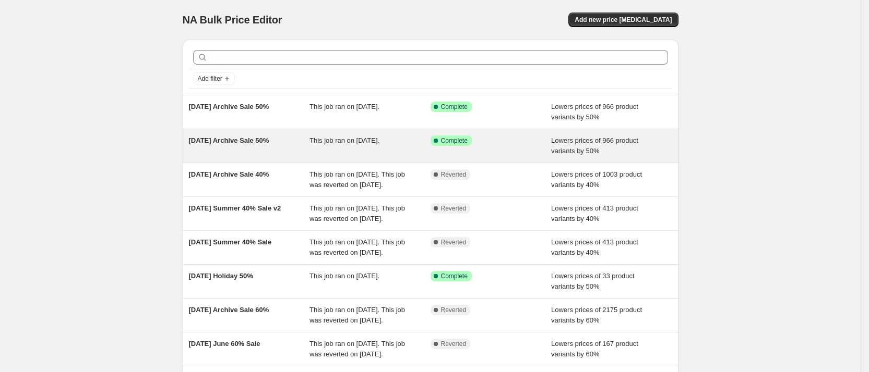  What do you see at coordinates (594, 349) in the screenshot?
I see `span: Lowers prices of 167 product variants by 60%` at bounding box center [594, 349].